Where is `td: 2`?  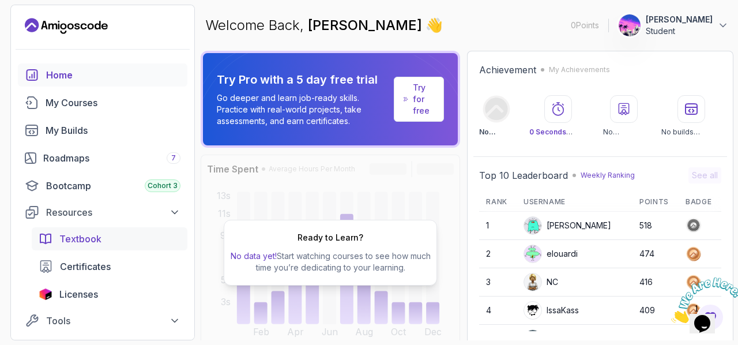
td: 2 is located at coordinates (497, 254).